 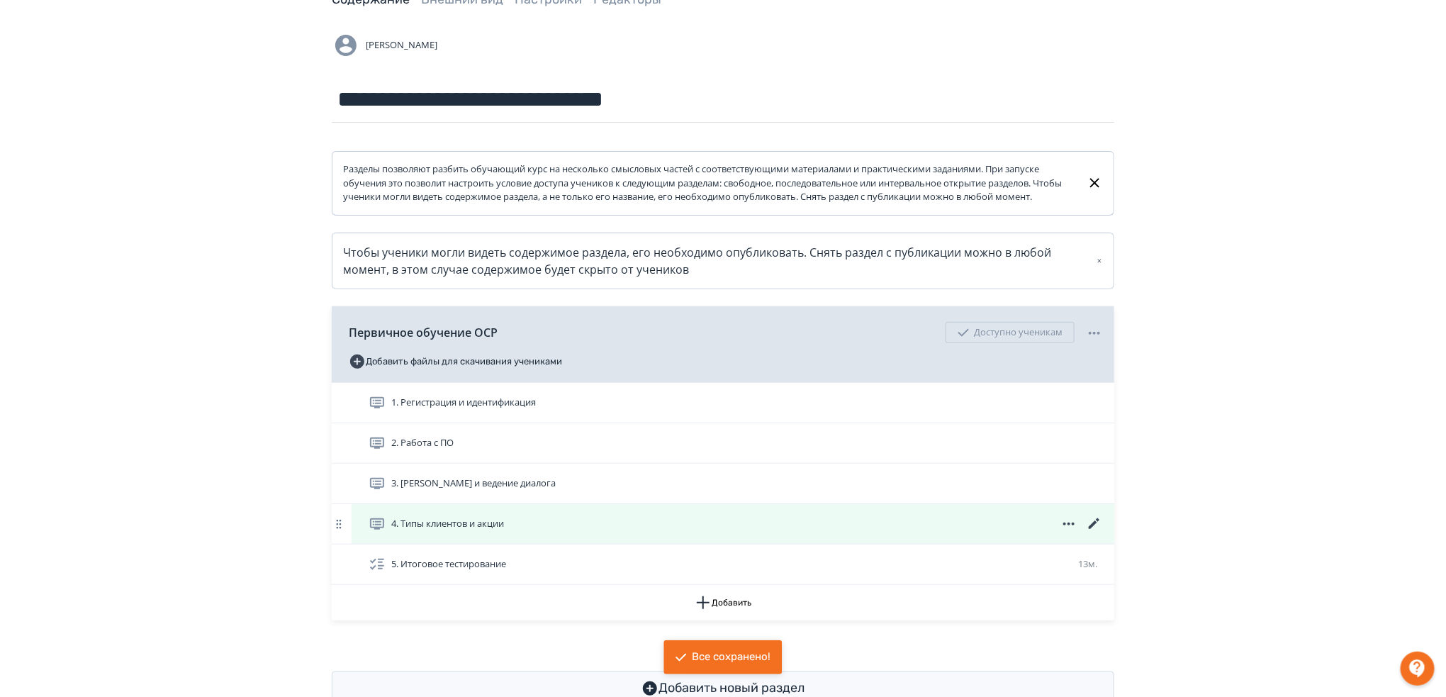 What do you see at coordinates (723, 524) in the screenshot?
I see `div: 4. Типы клиентов и акции` at bounding box center [723, 524].